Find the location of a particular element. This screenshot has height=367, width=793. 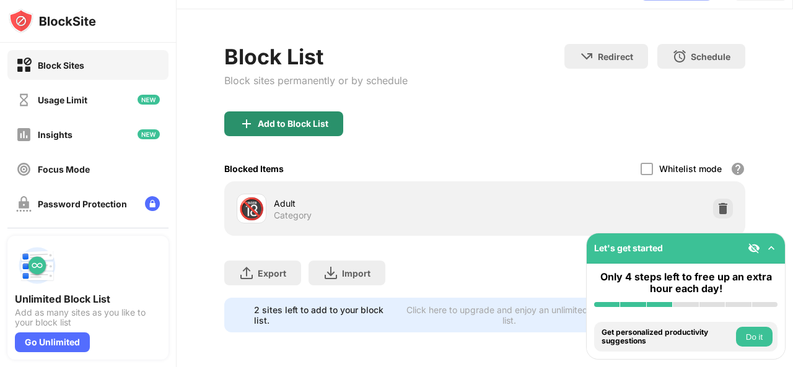

div: Whitelist mode is located at coordinates (690, 168).